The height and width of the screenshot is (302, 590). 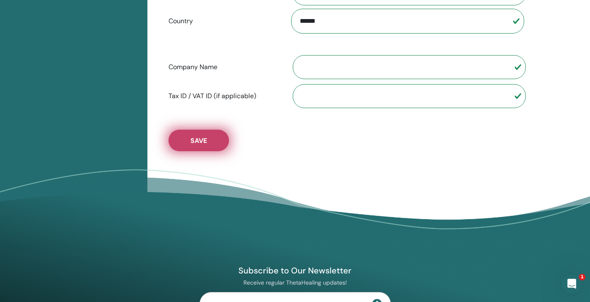 What do you see at coordinates (224, 67) in the screenshot?
I see `label: Company Name` at bounding box center [224, 67].